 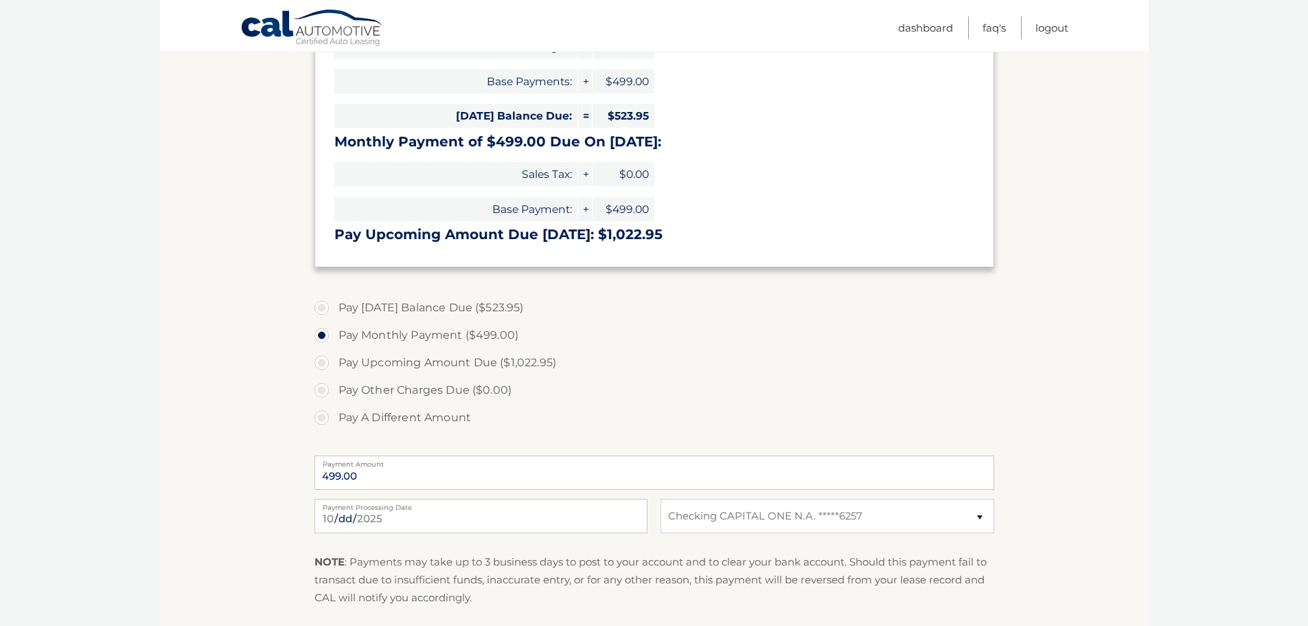 What do you see at coordinates (624, 174) in the screenshot?
I see `span: $0.00` at bounding box center [624, 174].